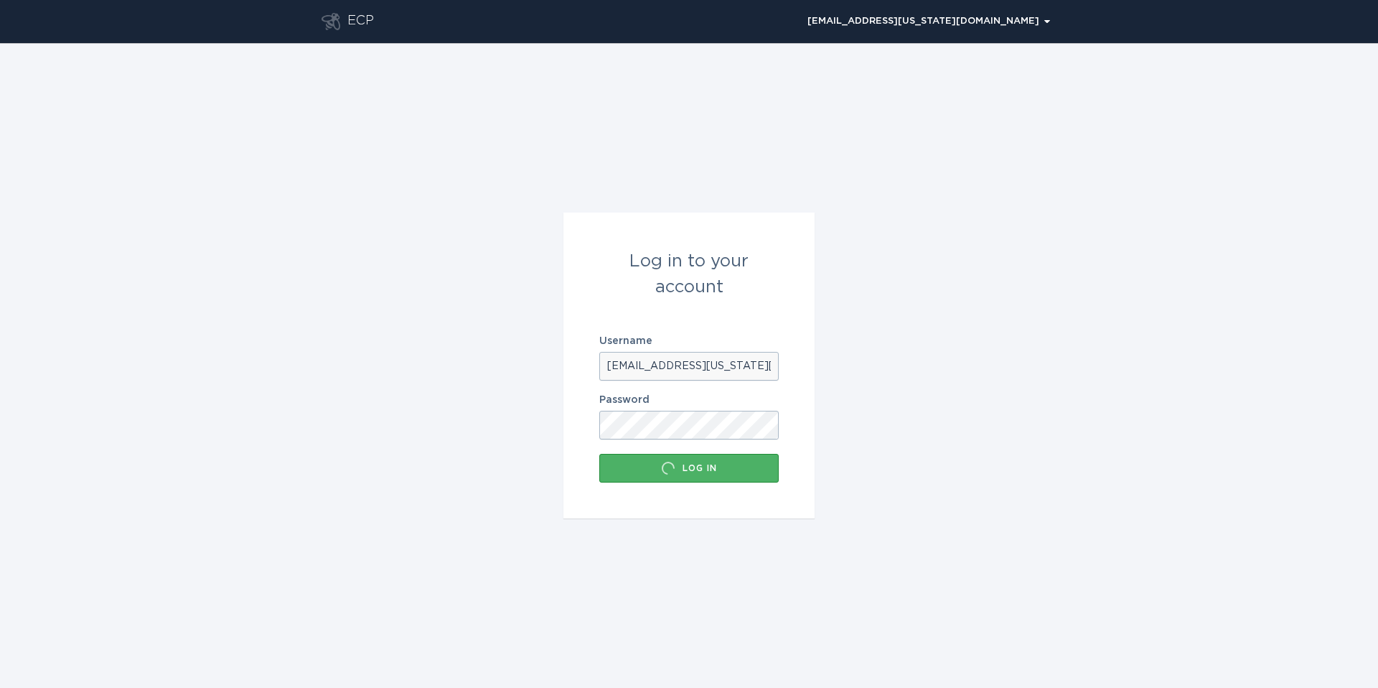 This screenshot has height=688, width=1378. I want to click on div: Log in, so click(689, 468).